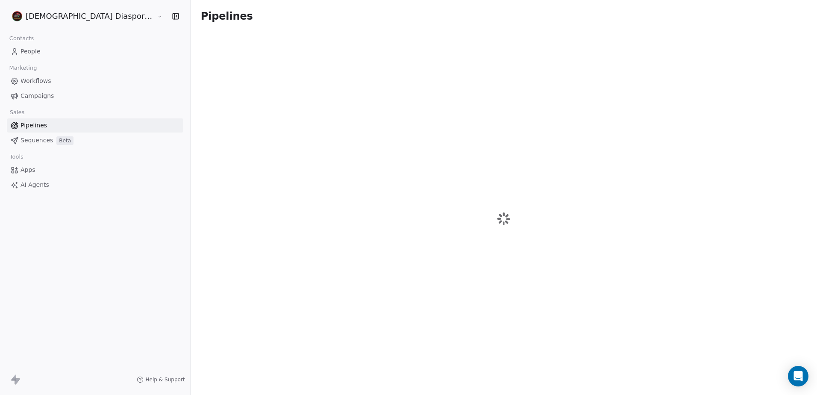 Image resolution: width=817 pixels, height=395 pixels. I want to click on a: Workflows, so click(95, 81).